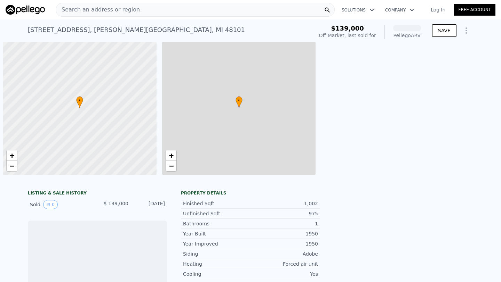 This screenshot has width=501, height=282. What do you see at coordinates (466, 31) in the screenshot?
I see `button: Show Options` at bounding box center [466, 31].